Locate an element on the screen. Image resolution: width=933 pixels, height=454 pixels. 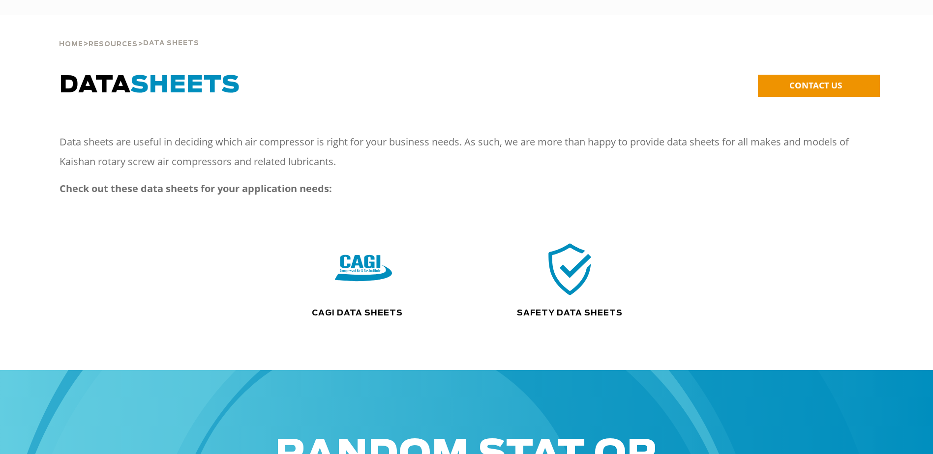
span: SHEETS is located at coordinates (185, 86).